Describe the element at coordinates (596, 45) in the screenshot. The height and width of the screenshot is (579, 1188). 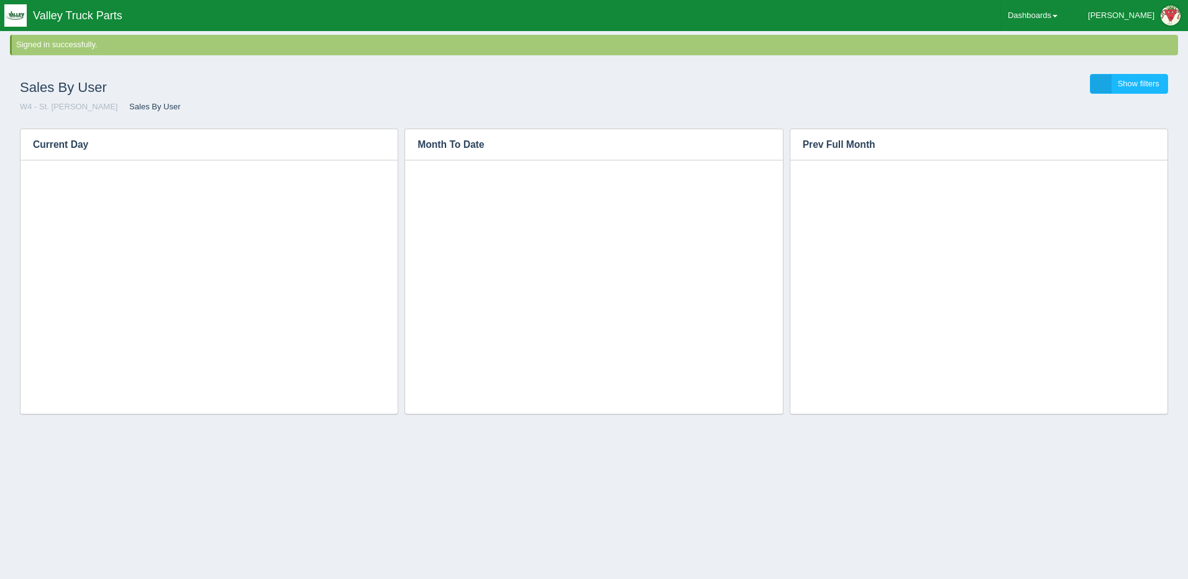
I see `div: Signed in successfully.` at that location.